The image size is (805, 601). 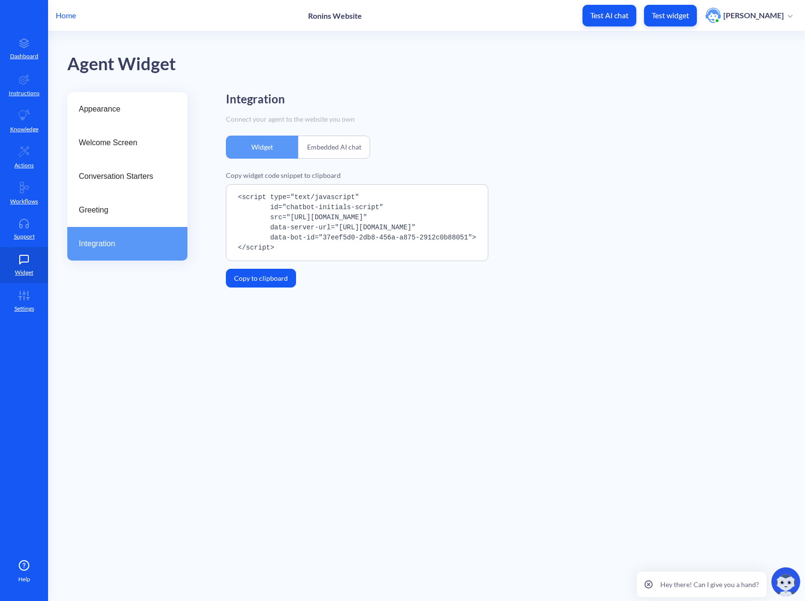 What do you see at coordinates (24, 309) in the screenshot?
I see `p: Settings` at bounding box center [24, 309].